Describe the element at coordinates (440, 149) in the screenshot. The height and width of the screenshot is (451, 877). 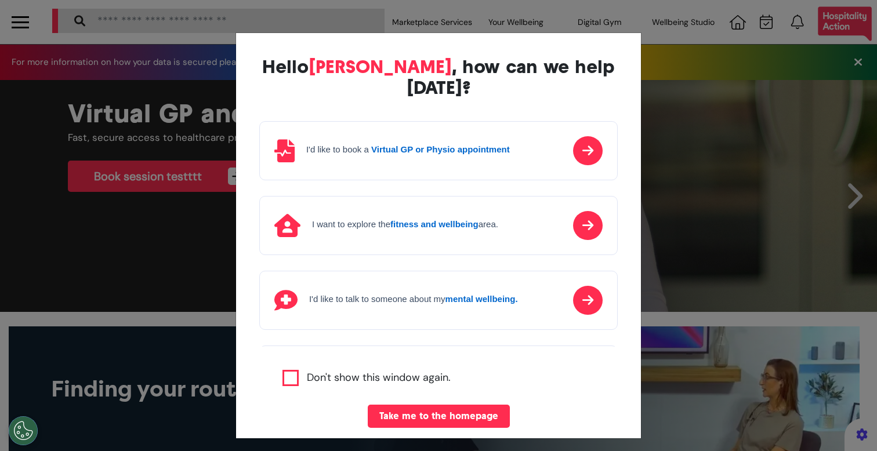
I see `strong: Virtual GP or Physio appointment` at that location.